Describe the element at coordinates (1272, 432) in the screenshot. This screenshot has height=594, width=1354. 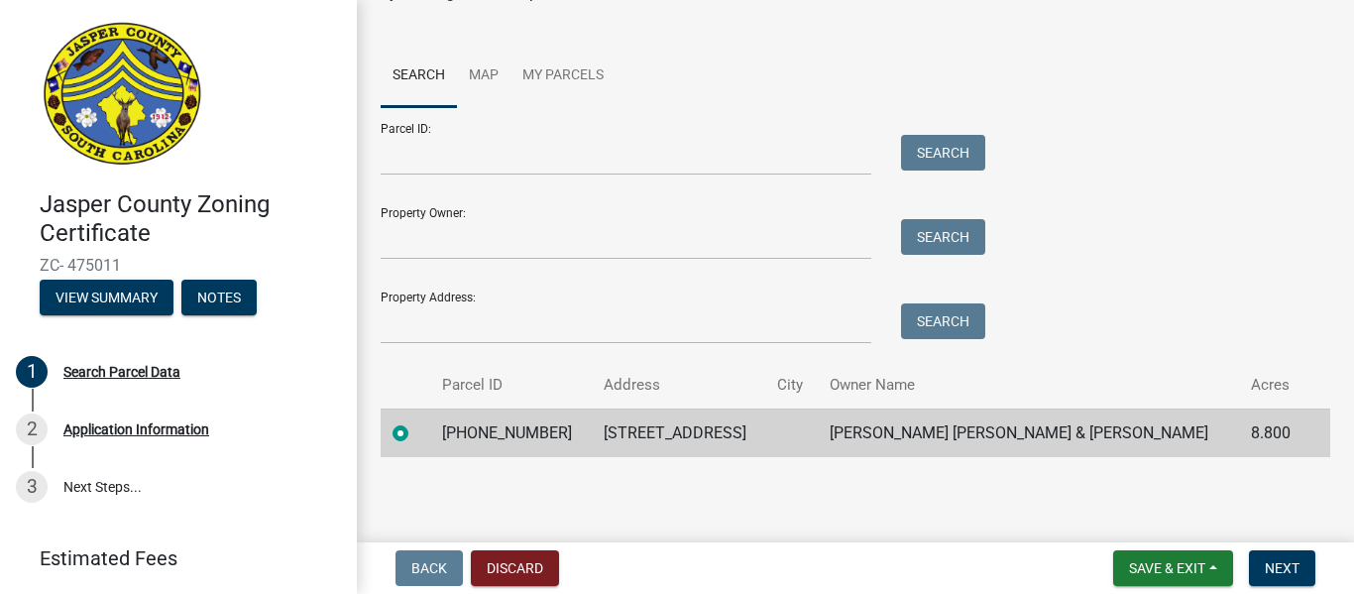
I see `td: 8.800` at that location.